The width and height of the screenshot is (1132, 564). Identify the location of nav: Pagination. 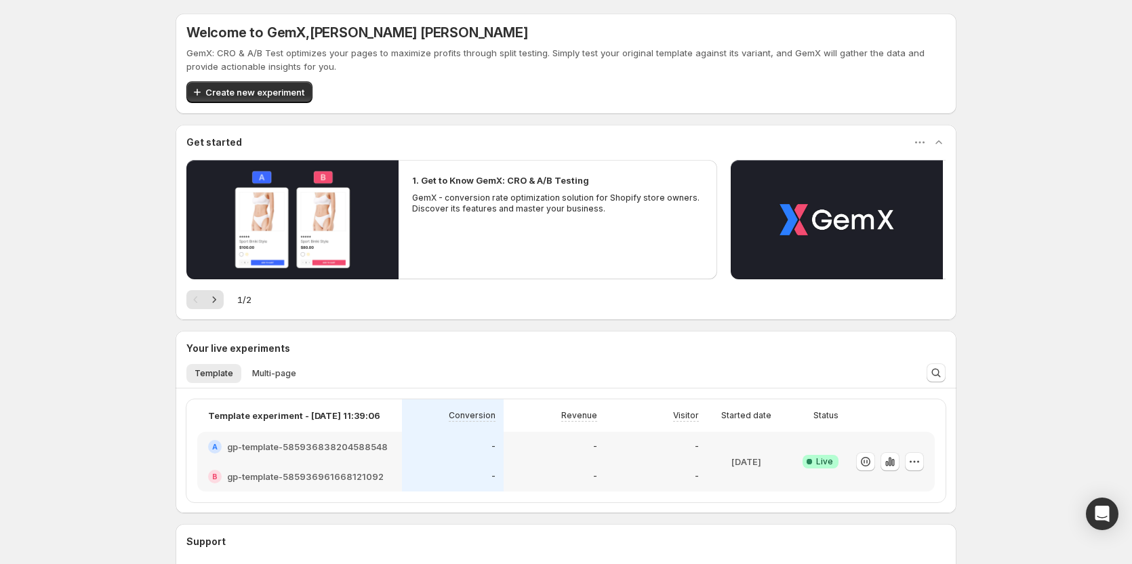
(205, 300).